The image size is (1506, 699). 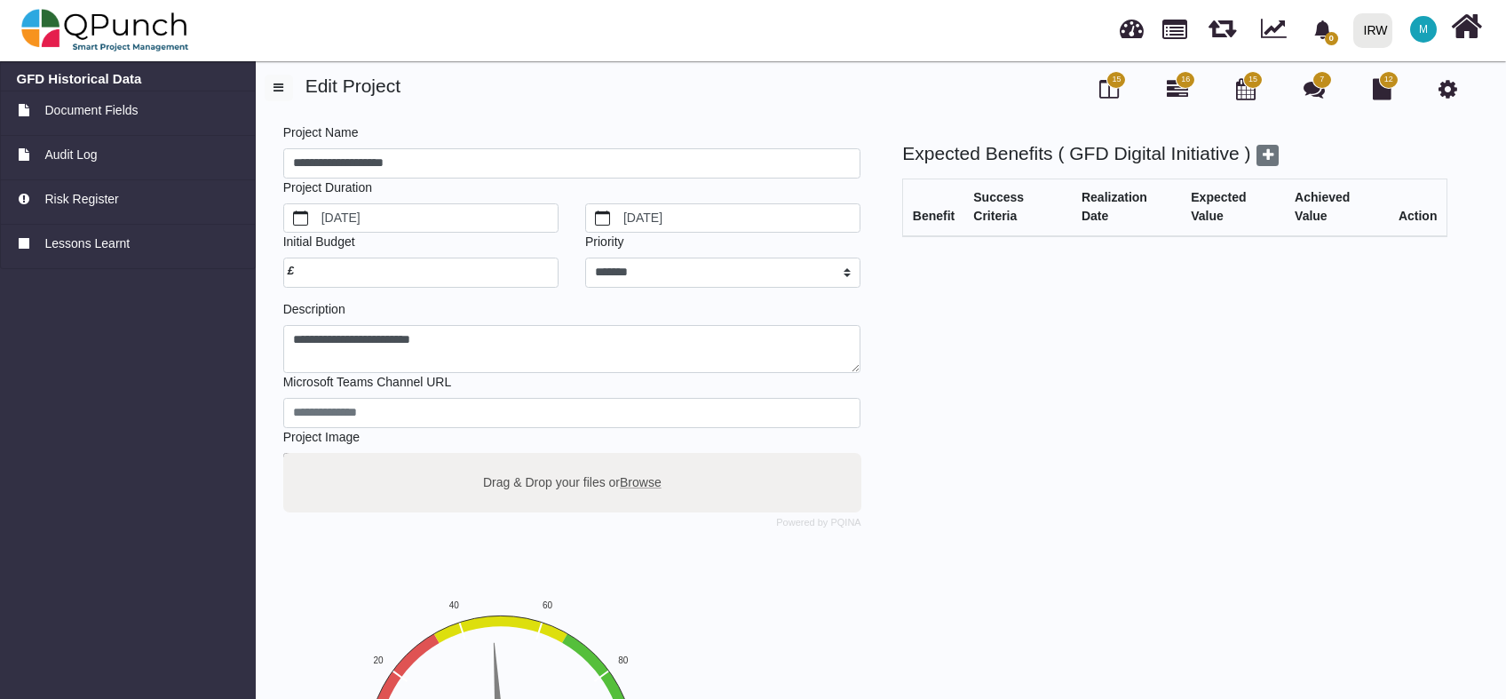 I want to click on text: 60, so click(x=548, y=605).